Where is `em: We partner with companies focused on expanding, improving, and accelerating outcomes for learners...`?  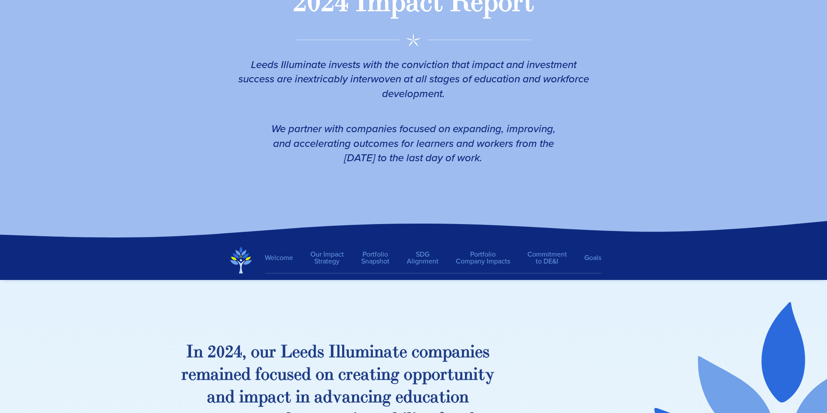 em: We partner with companies focused on expanding, improving, and accelerating outcomes for learners... is located at coordinates (413, 143).